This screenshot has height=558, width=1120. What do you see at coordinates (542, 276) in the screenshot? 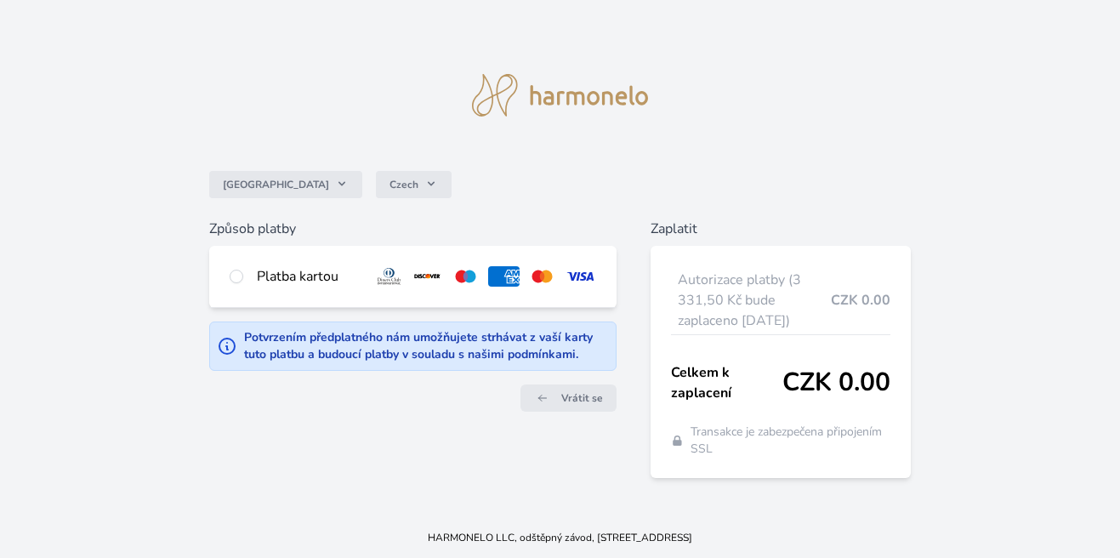
I see `img: mc.svg` at bounding box center [542, 276].